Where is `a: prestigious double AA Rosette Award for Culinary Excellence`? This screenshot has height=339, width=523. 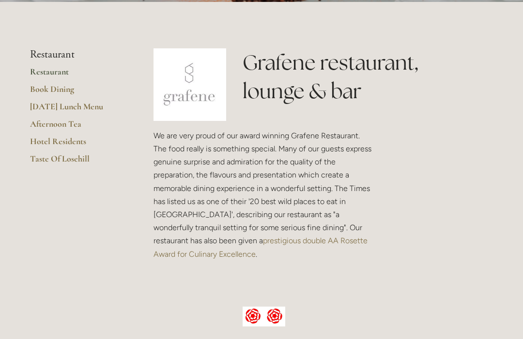
a: prestigious double AA Rosette Award for Culinary Excellence is located at coordinates (261, 248).